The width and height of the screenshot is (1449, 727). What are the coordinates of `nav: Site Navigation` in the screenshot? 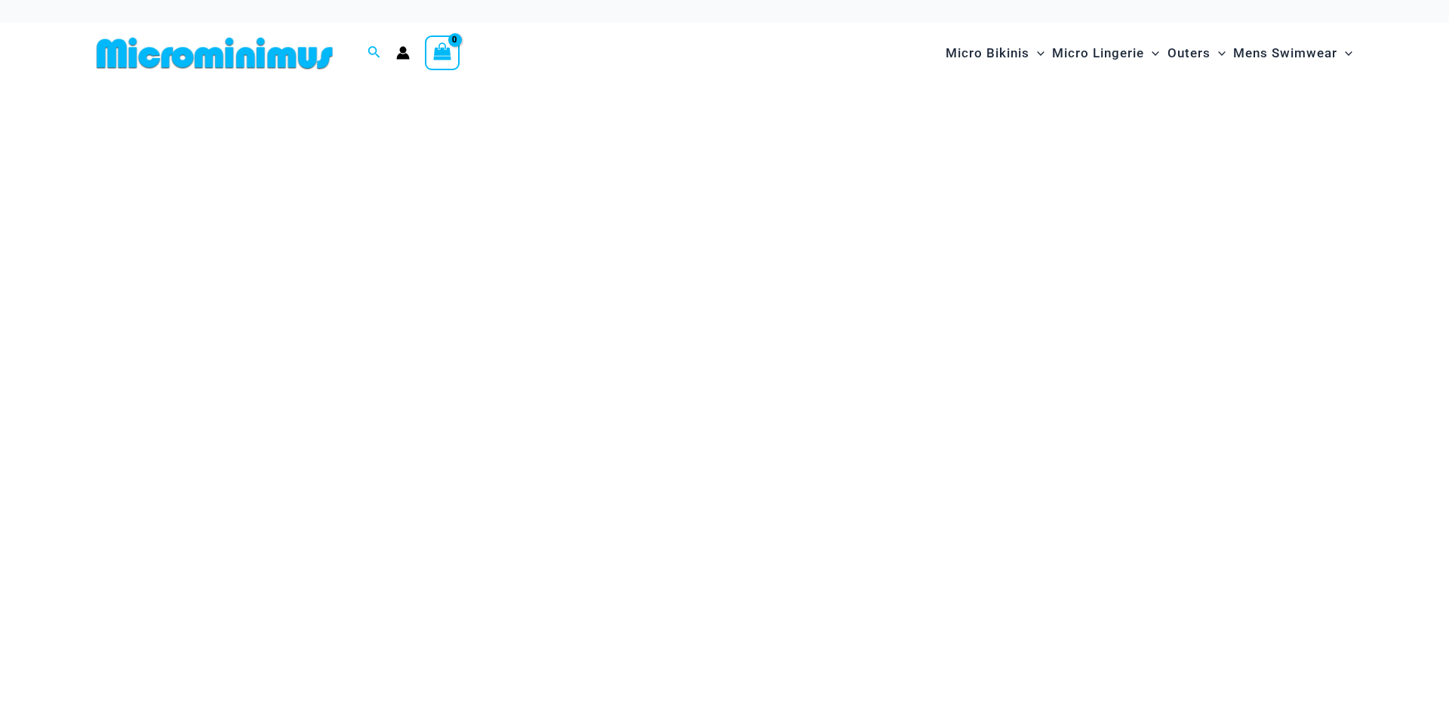 It's located at (1149, 53).